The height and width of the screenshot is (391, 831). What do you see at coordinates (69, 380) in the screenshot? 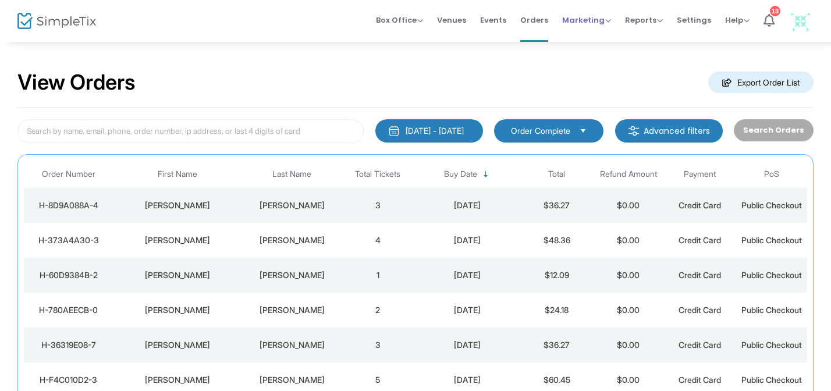
I see `div: H-F4C010D2-3` at bounding box center [69, 380].